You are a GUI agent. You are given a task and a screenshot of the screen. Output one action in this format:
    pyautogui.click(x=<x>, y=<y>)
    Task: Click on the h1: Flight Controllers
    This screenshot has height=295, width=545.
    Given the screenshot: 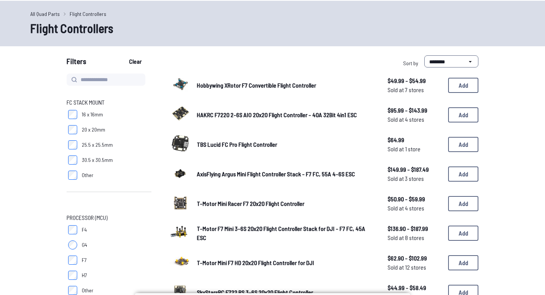 What is the action you would take?
    pyautogui.click(x=273, y=28)
    